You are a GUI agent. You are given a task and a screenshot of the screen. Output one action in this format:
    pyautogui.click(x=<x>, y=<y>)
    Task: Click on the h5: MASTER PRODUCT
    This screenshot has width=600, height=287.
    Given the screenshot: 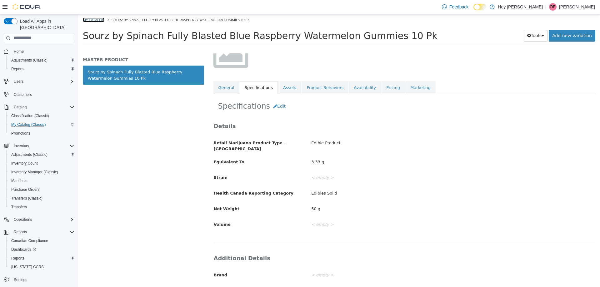 What is the action you would take?
    pyautogui.click(x=65, y=45)
    